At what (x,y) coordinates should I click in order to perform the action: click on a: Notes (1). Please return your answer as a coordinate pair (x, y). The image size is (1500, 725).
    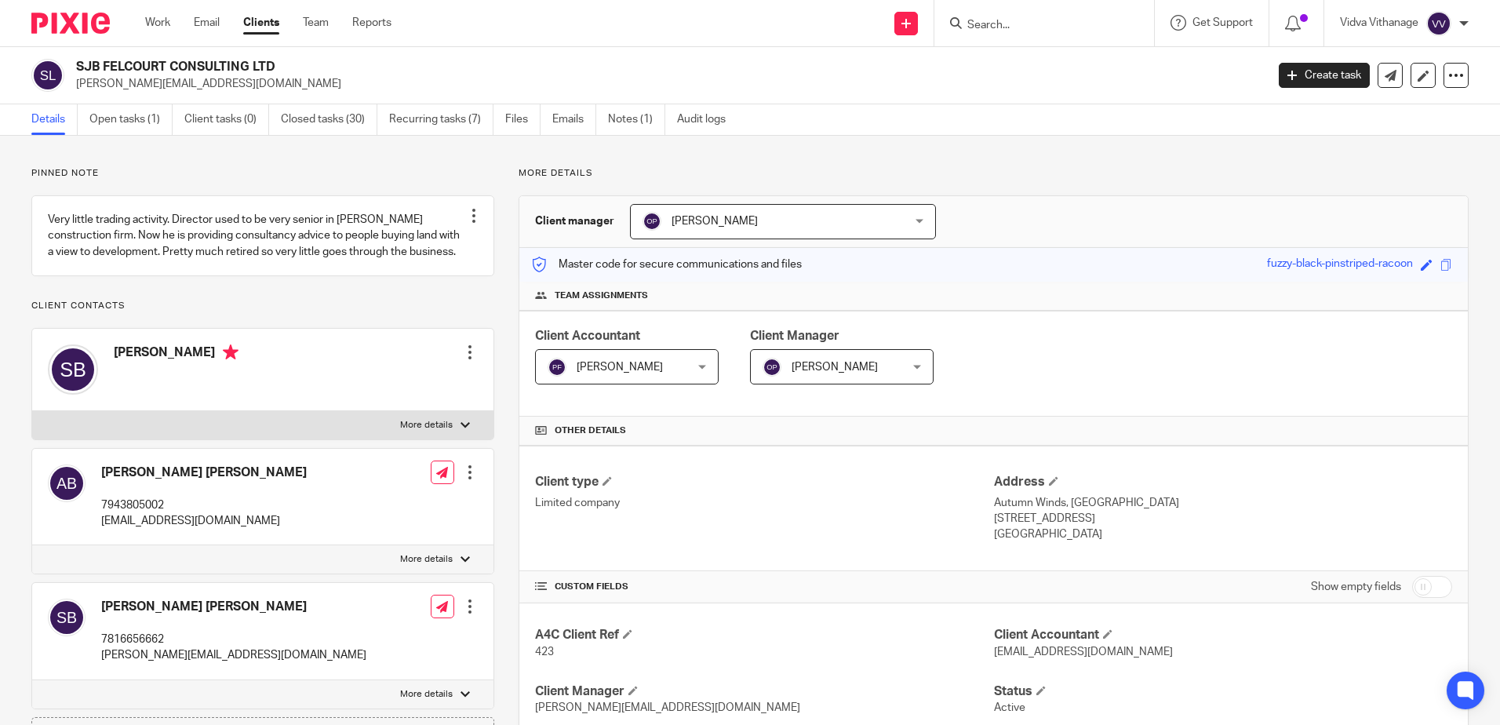
    Looking at the image, I should click on (636, 119).